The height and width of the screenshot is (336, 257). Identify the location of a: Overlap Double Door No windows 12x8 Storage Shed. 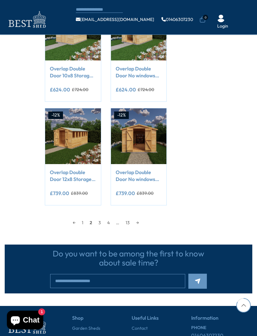
(139, 176).